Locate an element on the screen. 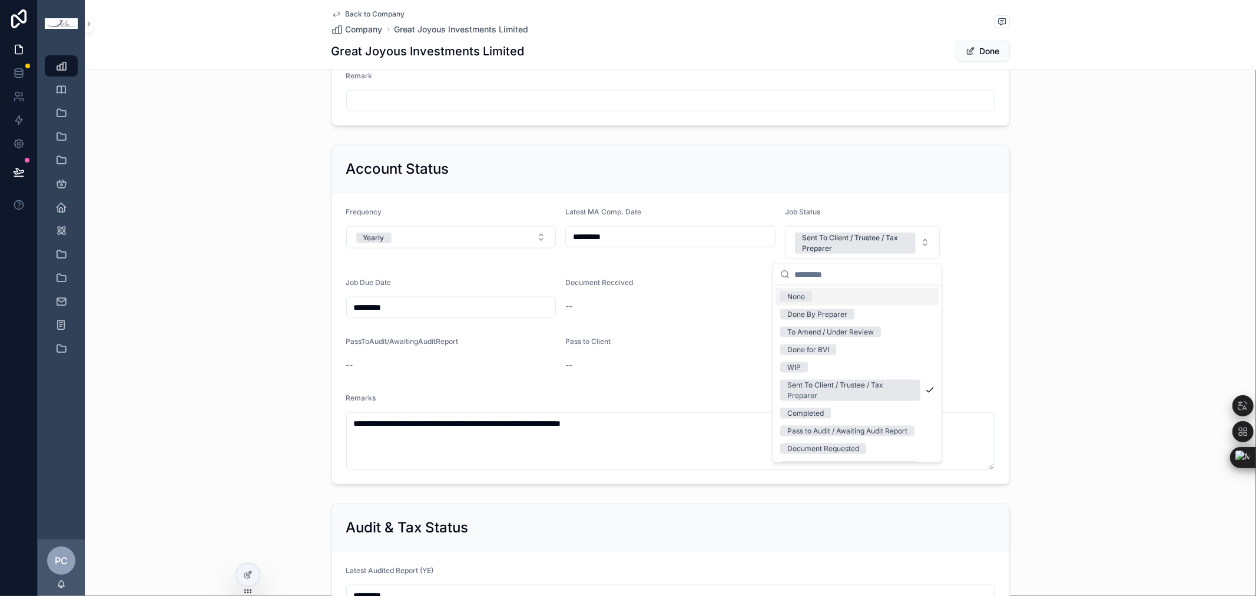  span: Great Joyous Investments Limited is located at coordinates (462, 29).